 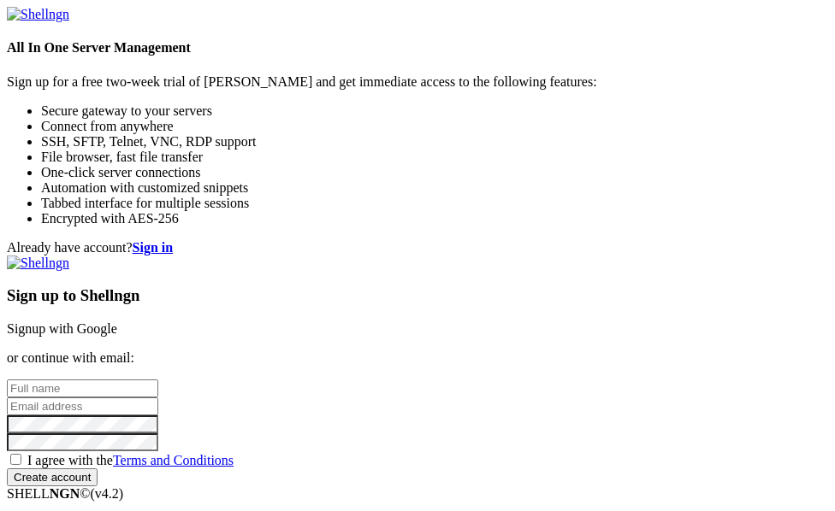 I want to click on p: or continue with email:, so click(x=417, y=358).